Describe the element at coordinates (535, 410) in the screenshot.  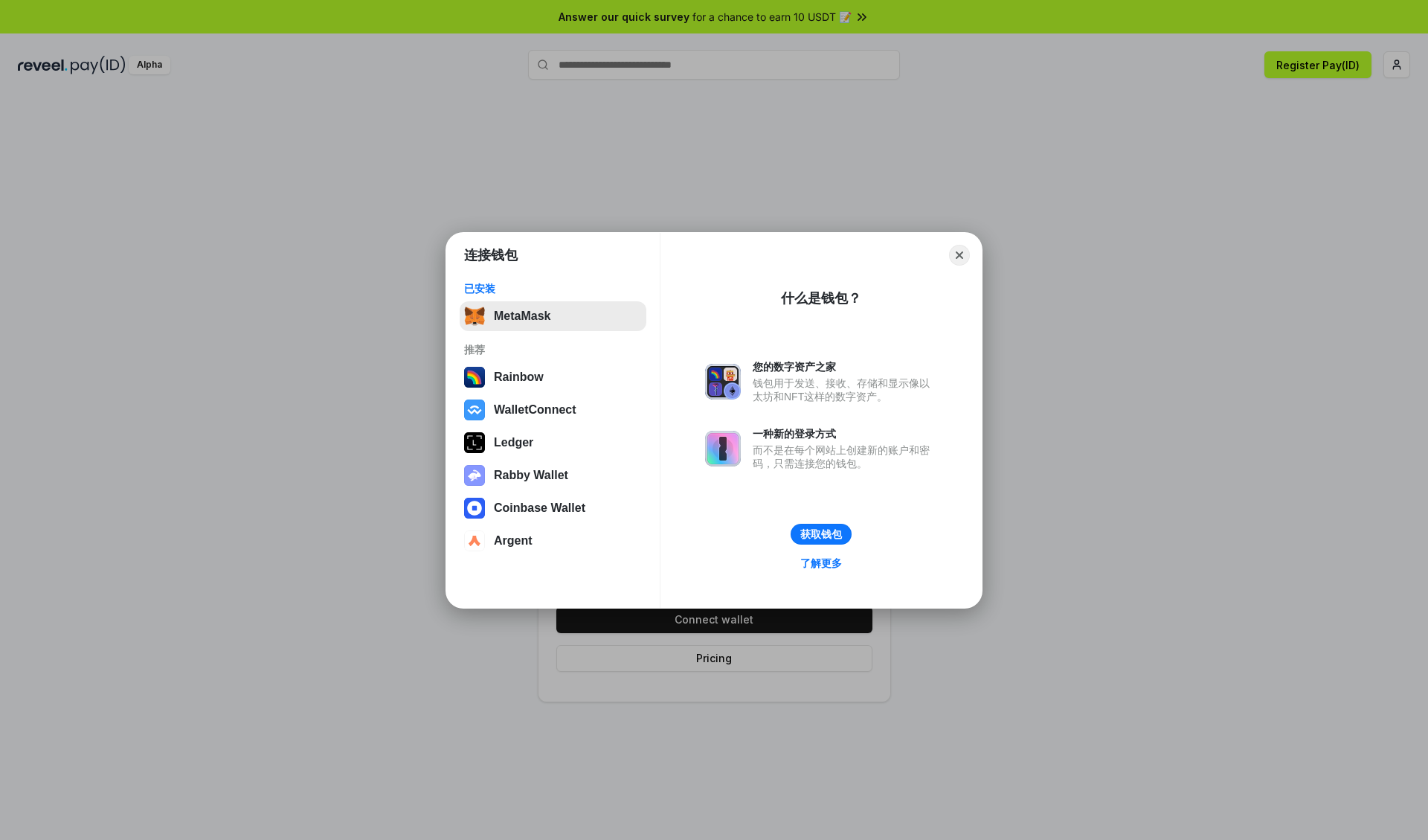
I see `div: WalletConnect` at that location.